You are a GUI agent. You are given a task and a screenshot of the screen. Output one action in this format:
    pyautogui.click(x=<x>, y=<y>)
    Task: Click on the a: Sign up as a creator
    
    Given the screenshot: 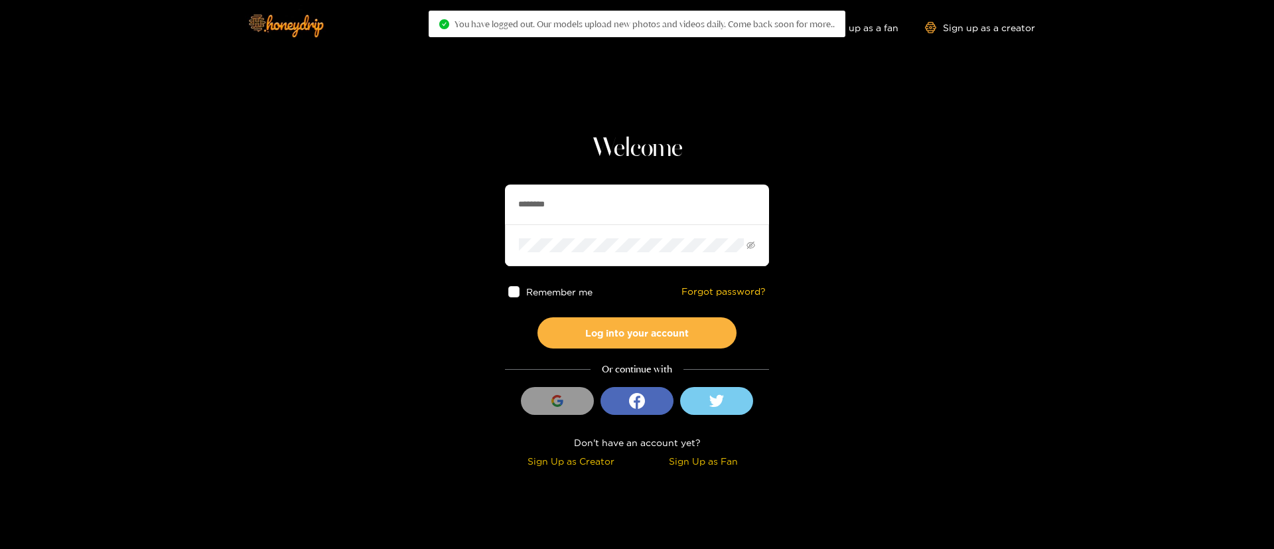 What is the action you would take?
    pyautogui.click(x=980, y=27)
    